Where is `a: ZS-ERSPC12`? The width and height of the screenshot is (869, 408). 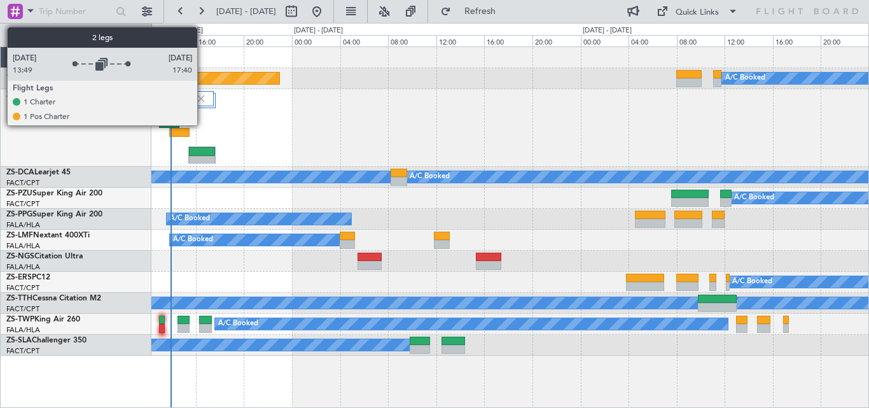
a: ZS-ERSPC12 is located at coordinates (28, 277).